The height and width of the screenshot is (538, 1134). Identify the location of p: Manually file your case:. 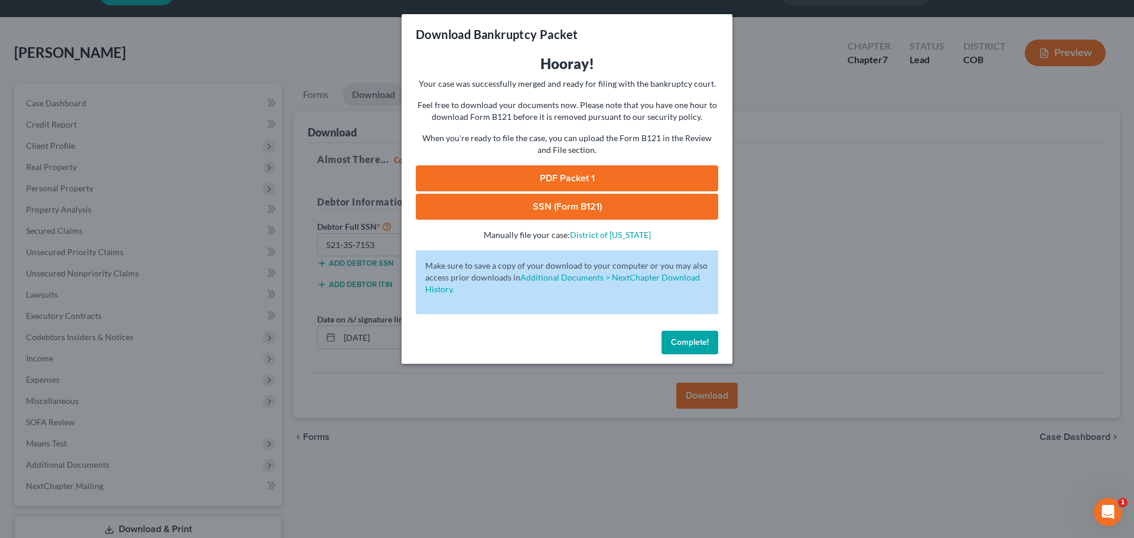
(567, 235).